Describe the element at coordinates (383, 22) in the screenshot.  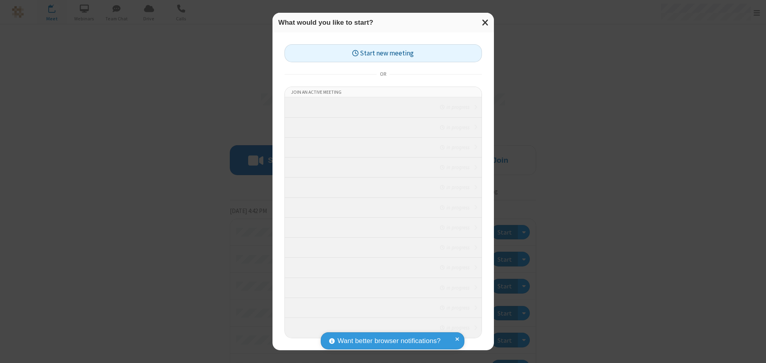
I see `h3: What would you like to start?` at that location.